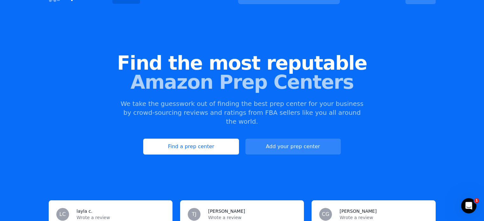 This screenshot has height=221, width=484. I want to click on h3: layla c., so click(85, 211).